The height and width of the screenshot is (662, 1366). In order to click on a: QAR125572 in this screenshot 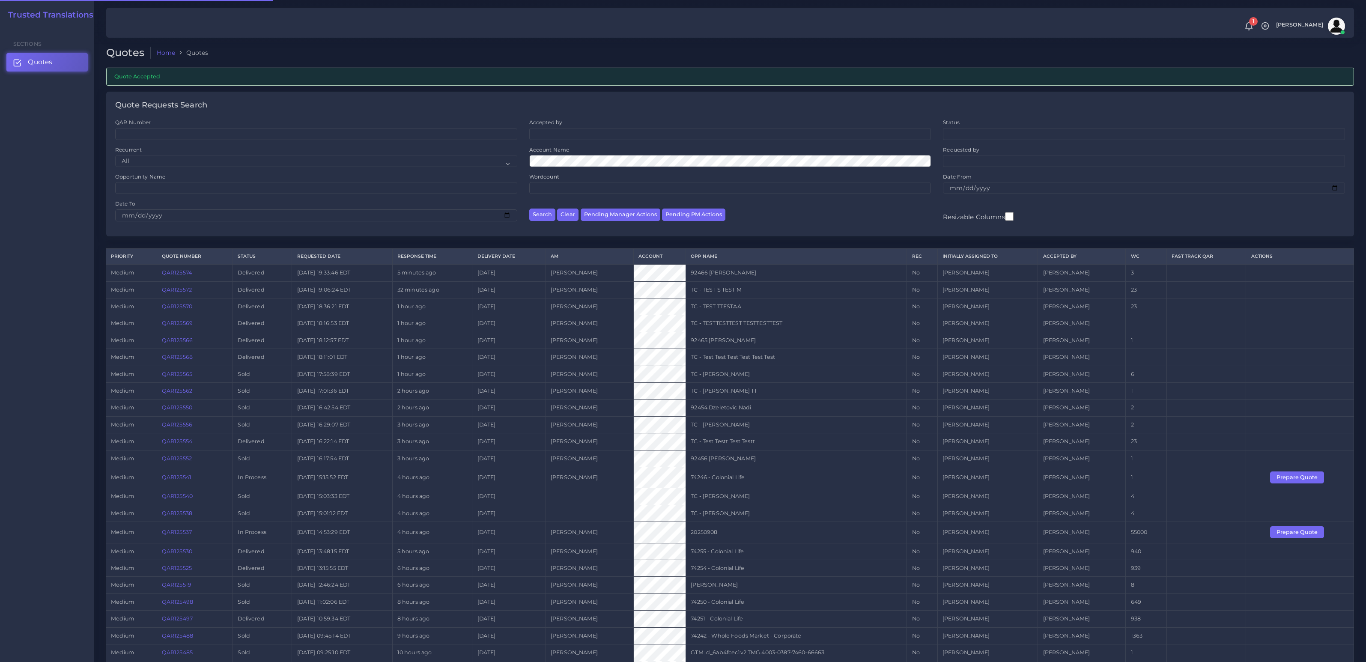, I will do `click(177, 290)`.